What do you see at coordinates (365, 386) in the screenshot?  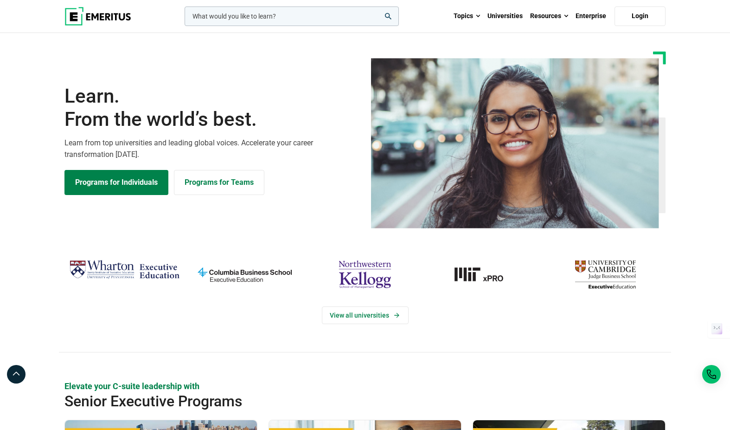 I see `p: Elevate your C-suite leadership with` at bounding box center [365, 386].